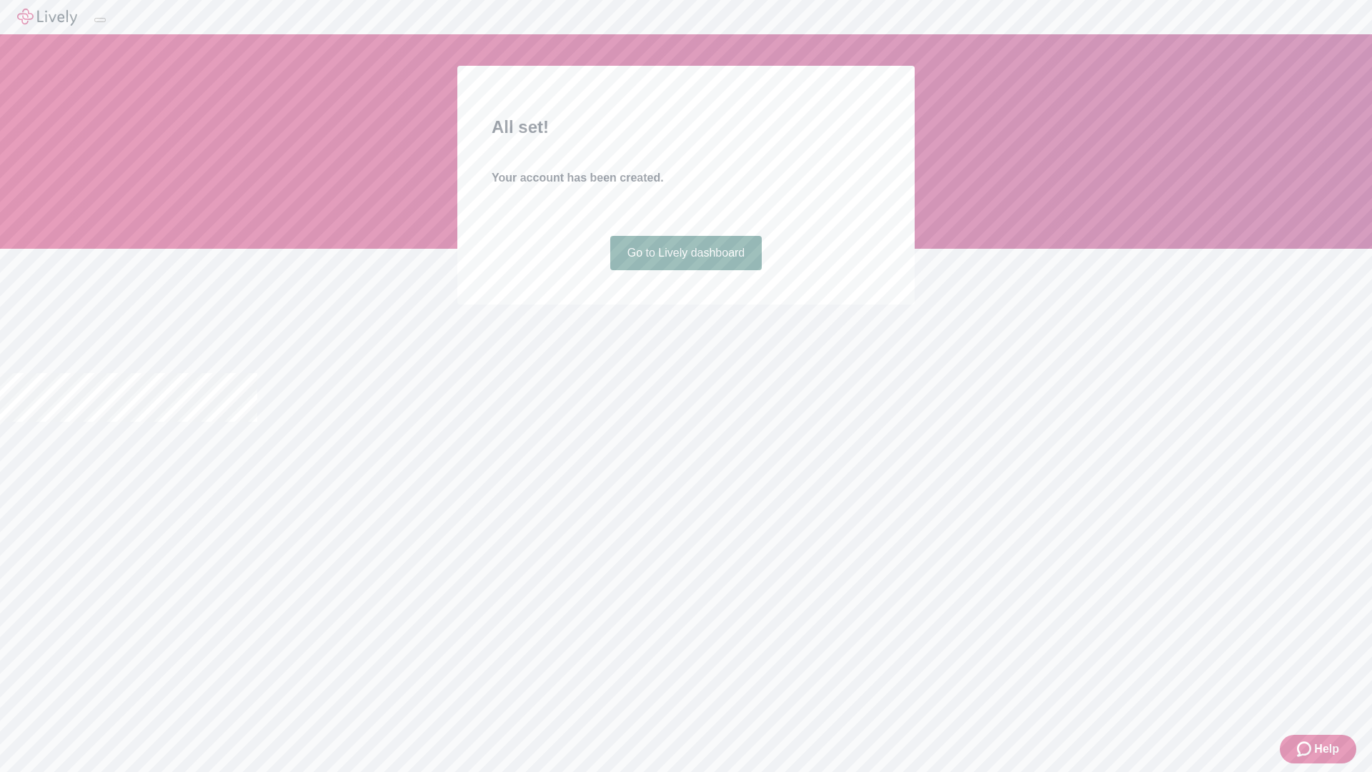 The width and height of the screenshot is (1372, 772). I want to click on h4: Your account has been created., so click(686, 178).